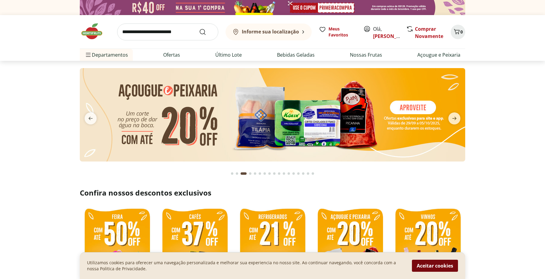  What do you see at coordinates (237, 173) in the screenshot?
I see `button: Go to page 2 from fs-carousel` at bounding box center [237, 173].